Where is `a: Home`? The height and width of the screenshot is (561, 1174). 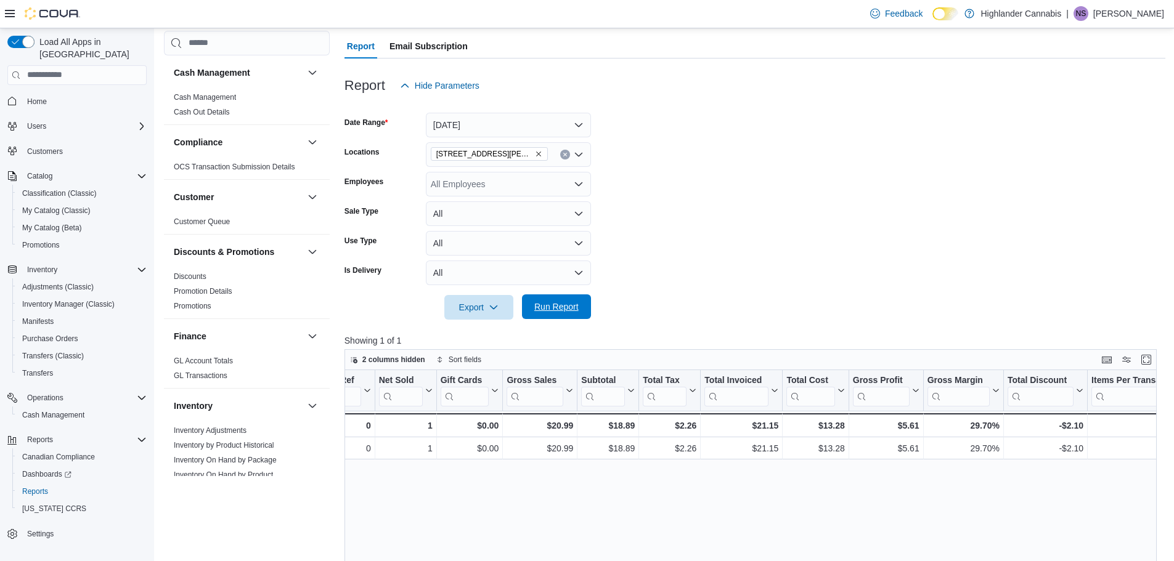
a: Home is located at coordinates (37, 102).